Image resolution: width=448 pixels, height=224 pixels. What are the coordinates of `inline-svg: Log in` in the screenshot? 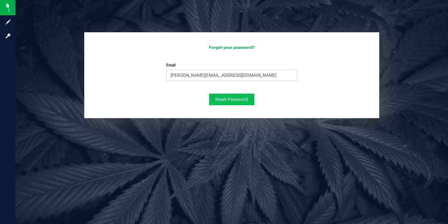 It's located at (8, 36).